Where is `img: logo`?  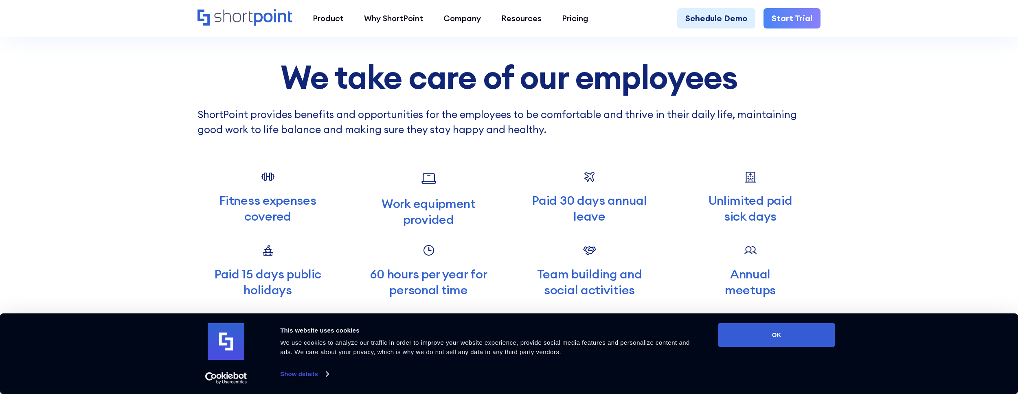
img: logo is located at coordinates (226, 342).